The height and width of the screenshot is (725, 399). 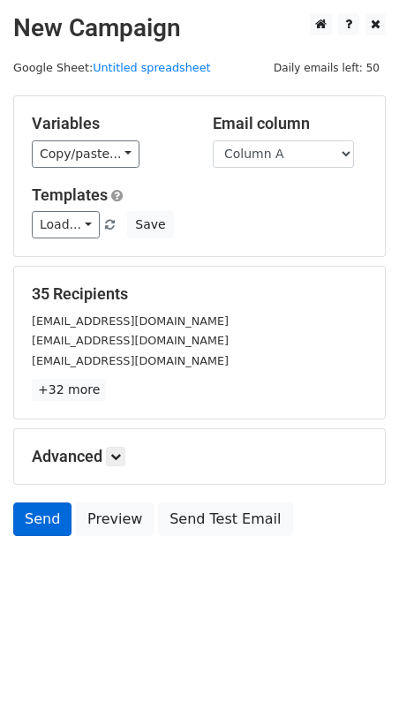 What do you see at coordinates (70, 194) in the screenshot?
I see `a: Templates` at bounding box center [70, 194].